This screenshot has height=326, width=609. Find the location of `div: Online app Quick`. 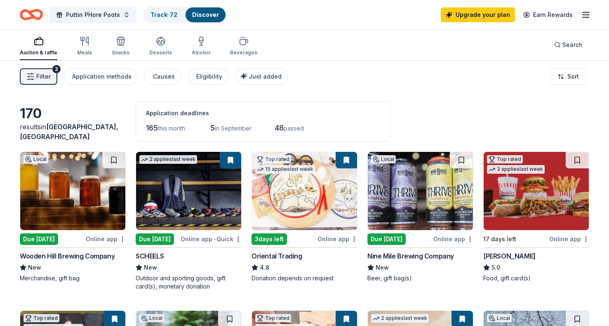

div: Online app Quick is located at coordinates (211, 239).